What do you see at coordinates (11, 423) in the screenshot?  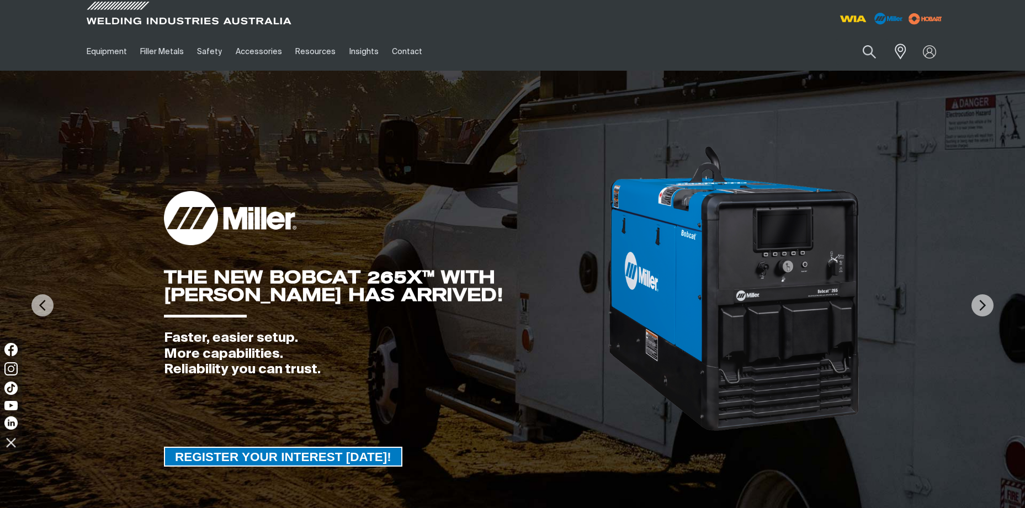 I see `img: LinkedIn` at bounding box center [11, 423].